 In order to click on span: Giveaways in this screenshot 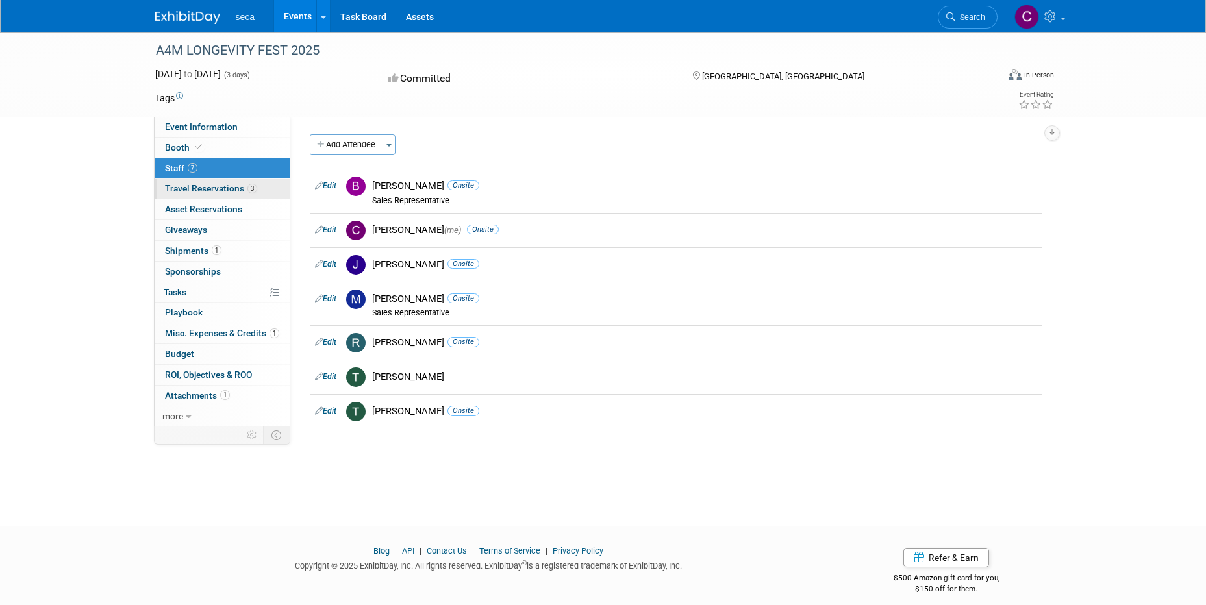, I will do `click(186, 230)`.